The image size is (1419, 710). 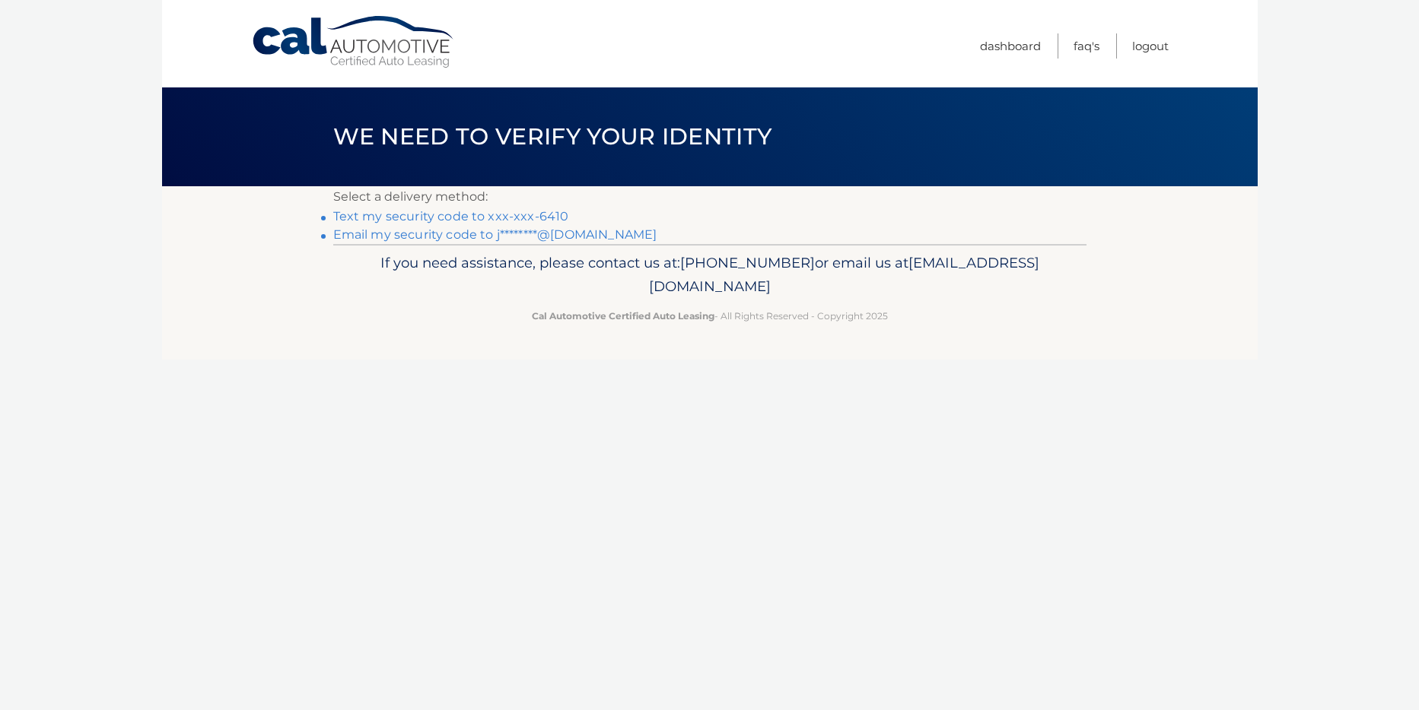 I want to click on a: Dashboard, so click(x=1010, y=46).